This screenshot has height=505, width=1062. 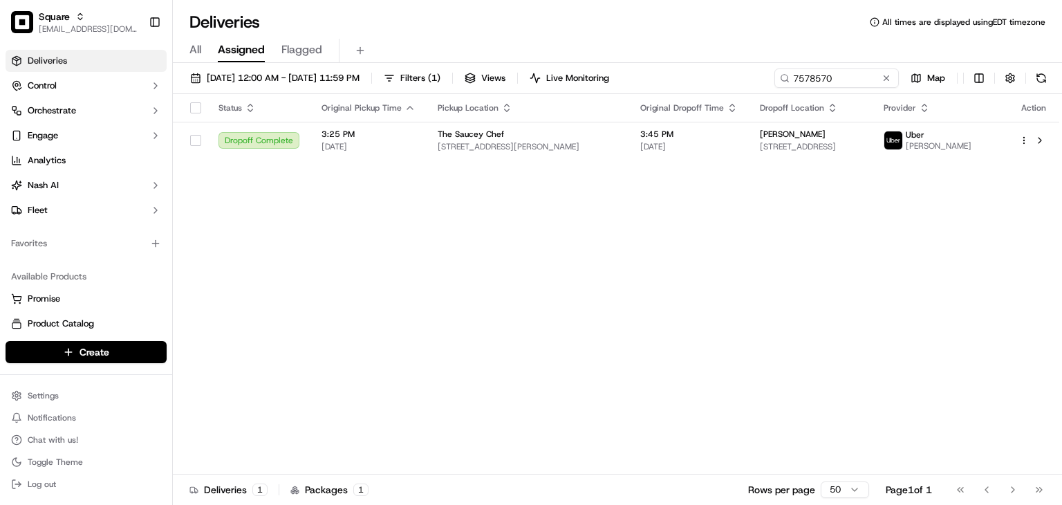 What do you see at coordinates (434, 78) in the screenshot?
I see `span: ( 1 )` at bounding box center [434, 78].